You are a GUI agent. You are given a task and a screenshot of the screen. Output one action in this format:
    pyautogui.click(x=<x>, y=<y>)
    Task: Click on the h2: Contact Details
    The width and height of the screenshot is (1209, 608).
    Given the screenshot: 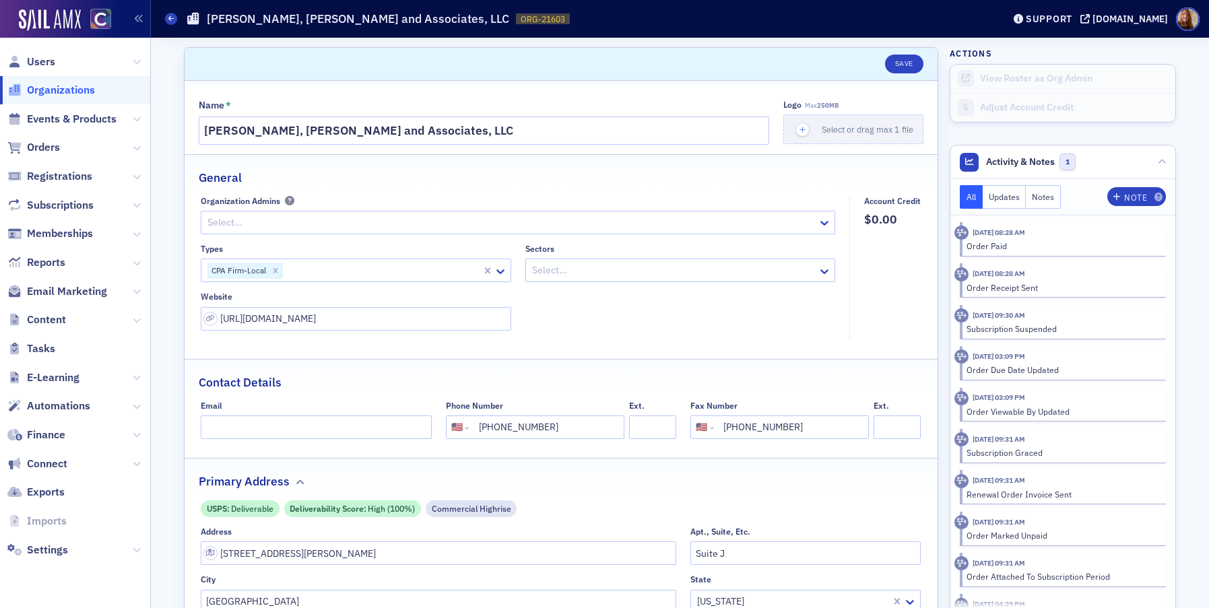 What is the action you would take?
    pyautogui.click(x=240, y=383)
    